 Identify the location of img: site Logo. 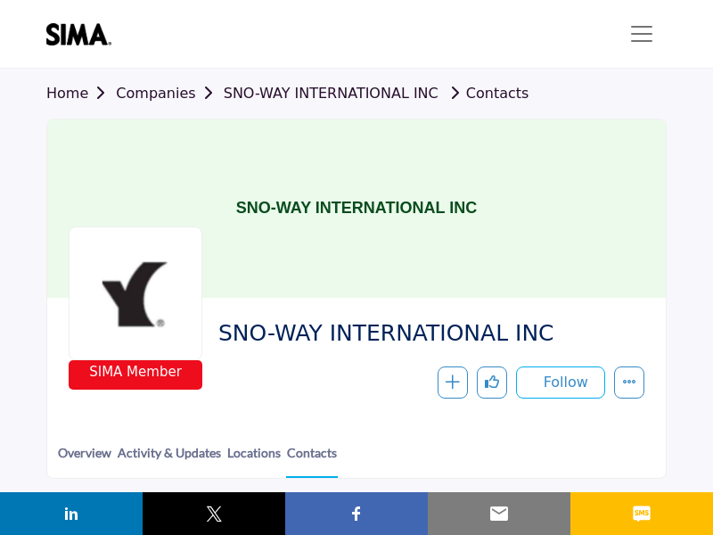
(83, 34).